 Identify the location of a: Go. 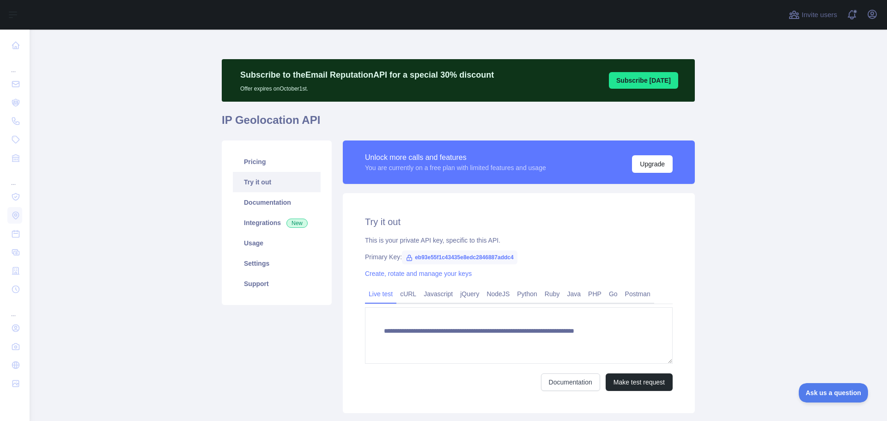
(613, 294).